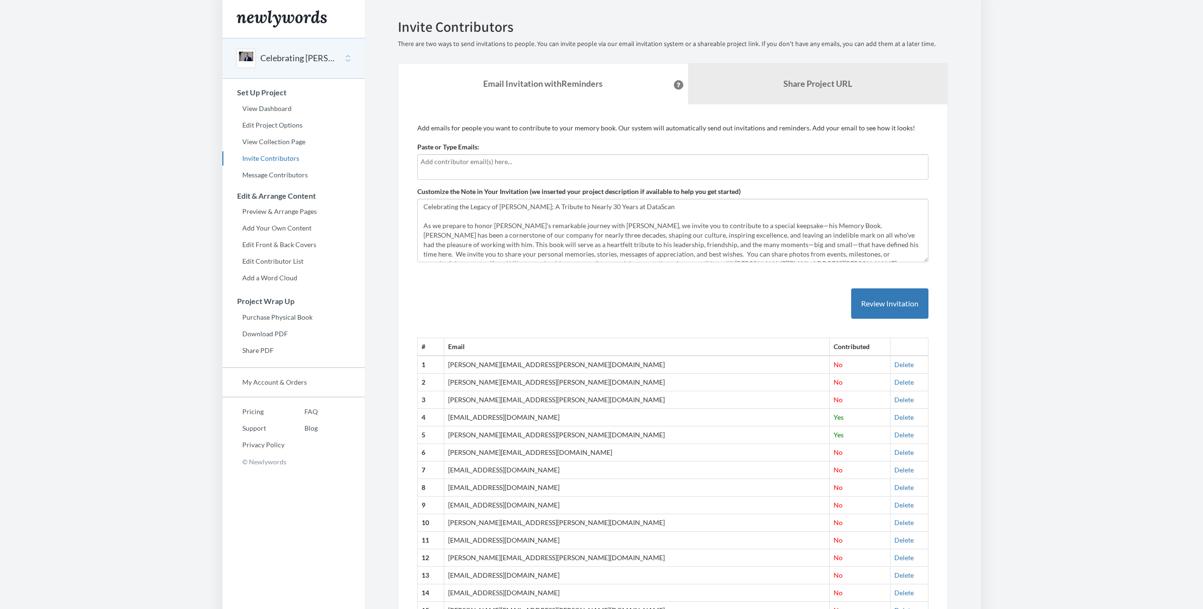  I want to click on th: 11, so click(430, 540).